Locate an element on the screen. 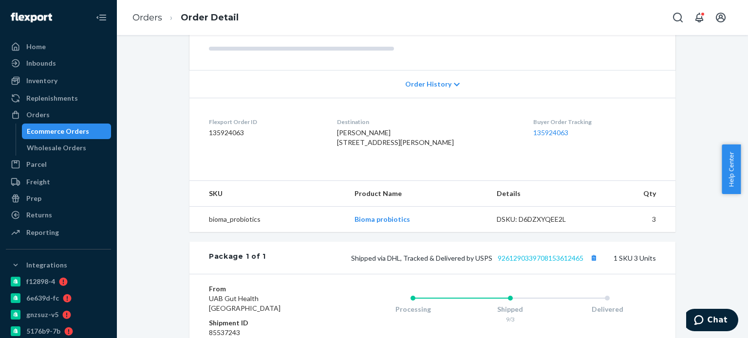 The height and width of the screenshot is (338, 748). a: Bioma probiotics is located at coordinates (382, 219).